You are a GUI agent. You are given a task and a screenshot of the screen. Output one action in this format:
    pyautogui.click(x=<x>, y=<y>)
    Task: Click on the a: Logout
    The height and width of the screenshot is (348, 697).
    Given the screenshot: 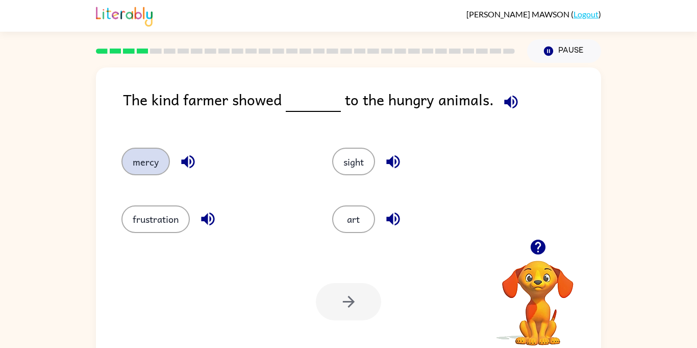 What is the action you would take?
    pyautogui.click(x=586, y=14)
    